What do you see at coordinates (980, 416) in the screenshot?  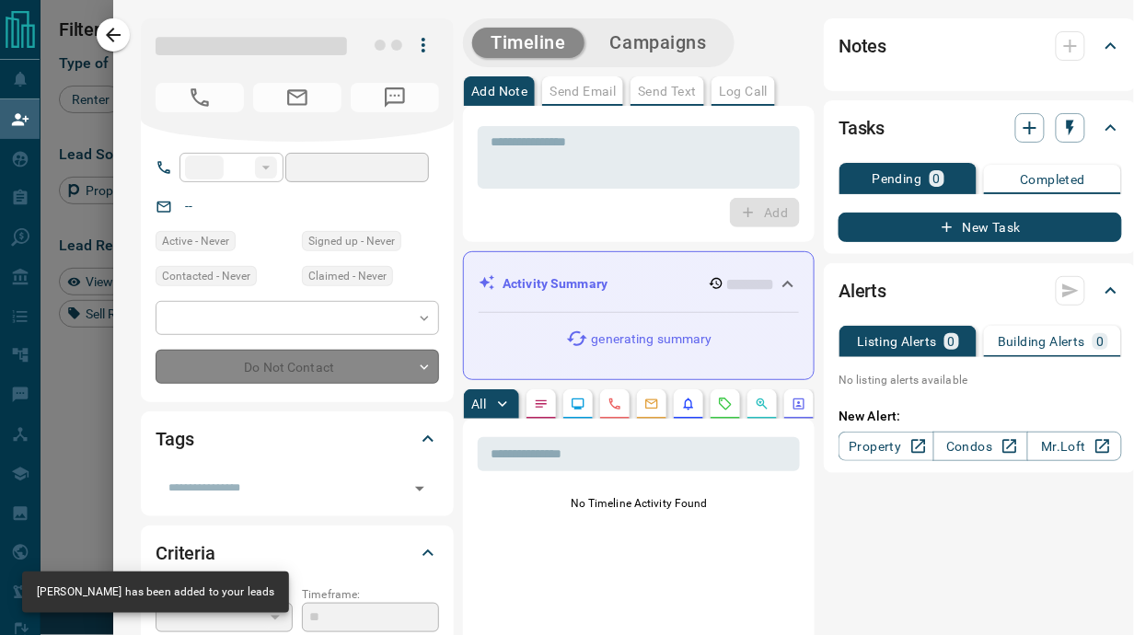 I see `p: New Alert:` at bounding box center [980, 416].